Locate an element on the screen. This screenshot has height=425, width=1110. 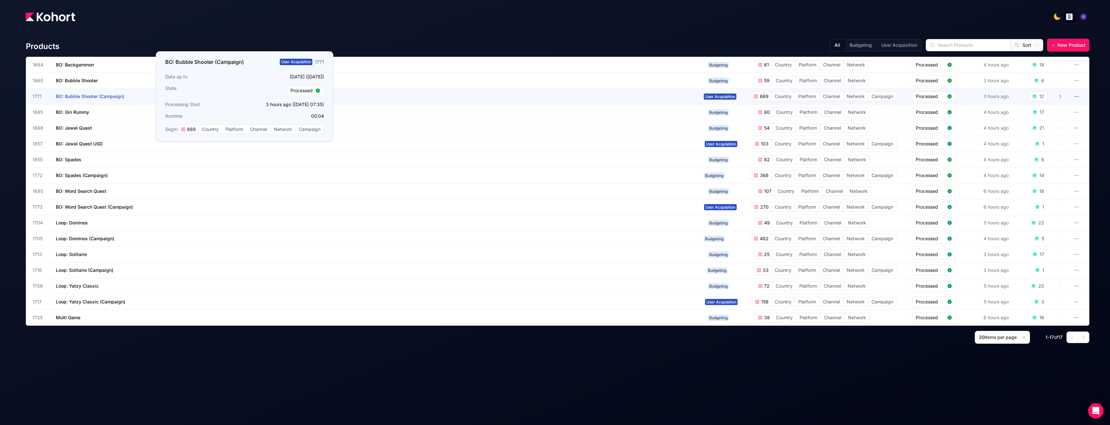
div: 5 hours ago is located at coordinates (996, 286).